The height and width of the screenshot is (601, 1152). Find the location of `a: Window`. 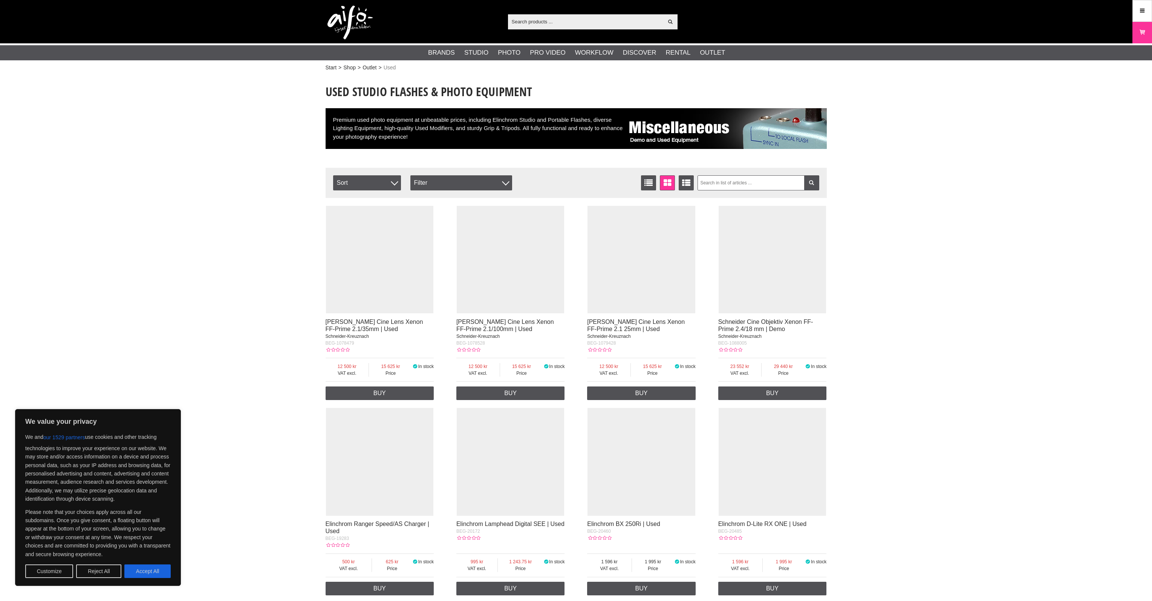

a: Window is located at coordinates (667, 183).